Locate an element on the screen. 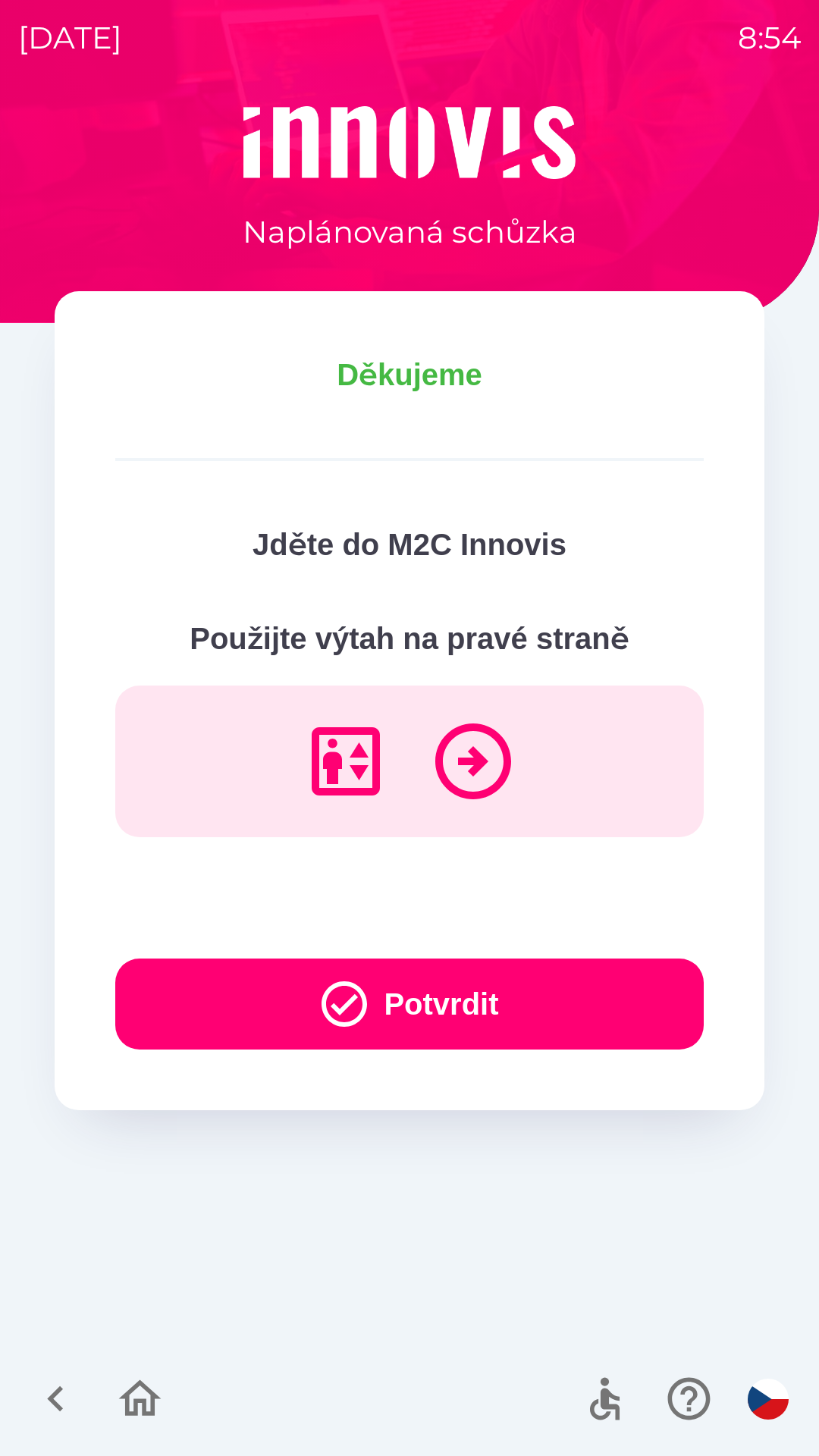 The image size is (819, 1456). p: Děkujeme is located at coordinates (410, 374).